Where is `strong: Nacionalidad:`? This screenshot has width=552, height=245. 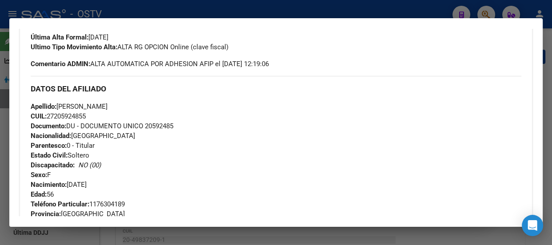 strong: Nacionalidad: is located at coordinates (51, 136).